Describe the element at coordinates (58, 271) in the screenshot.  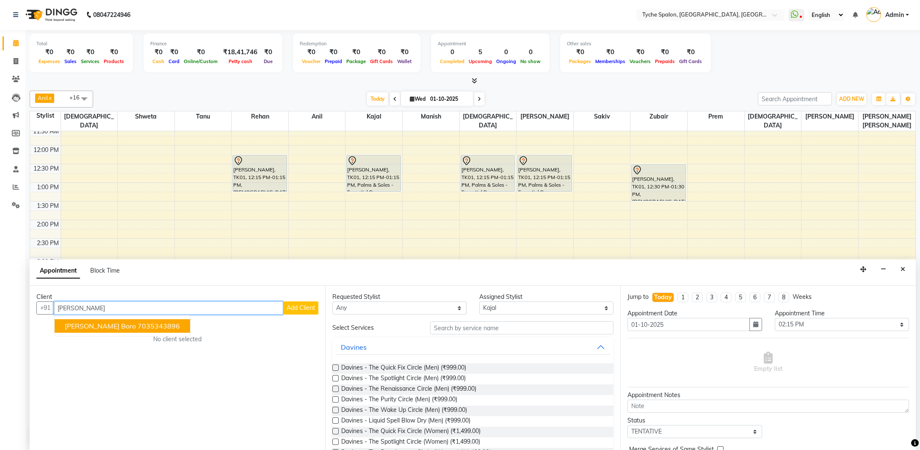
I see `span: Appointment` at that location.